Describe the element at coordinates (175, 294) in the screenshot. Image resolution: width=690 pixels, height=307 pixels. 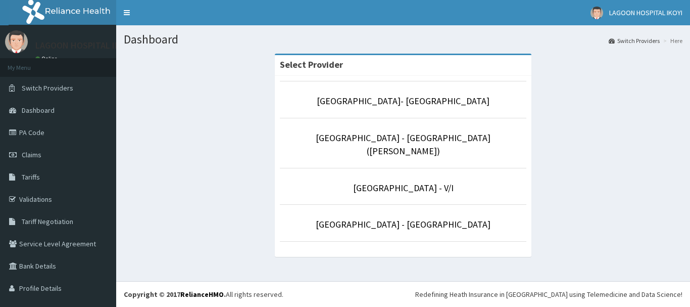
I see `strong: Copyright © 2017 .` at that location.